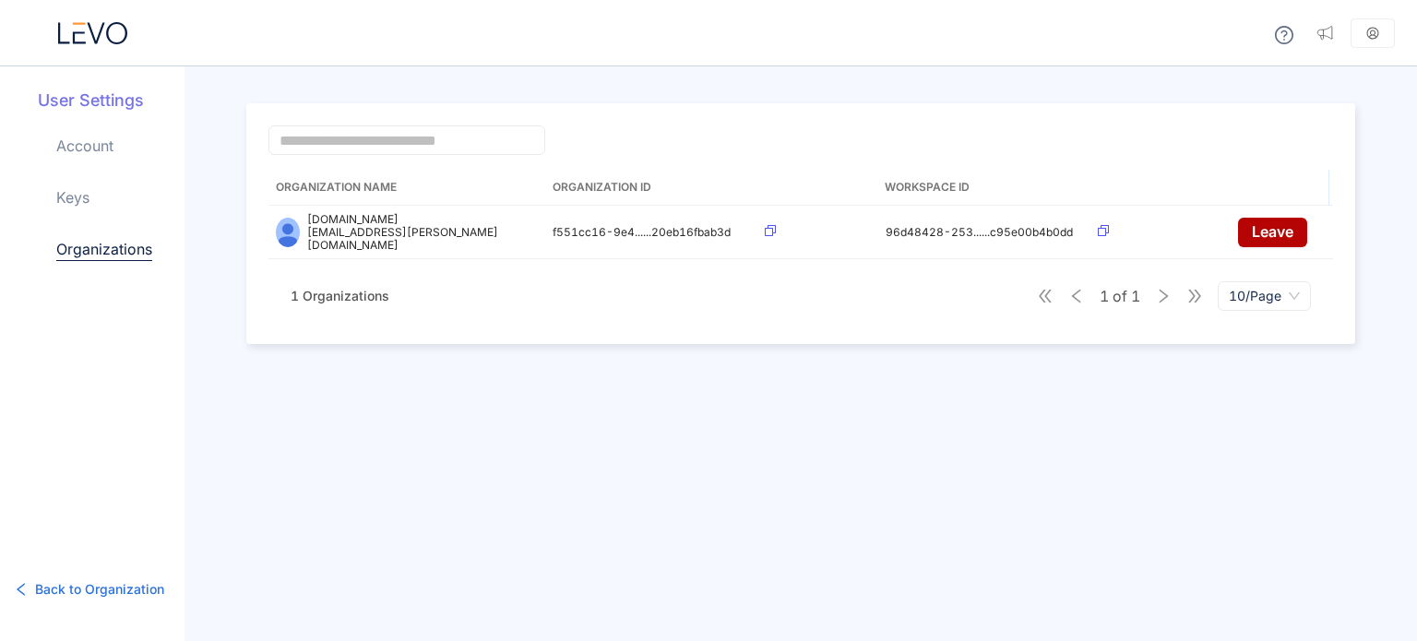  Describe the element at coordinates (85, 146) in the screenshot. I see `a: Account` at that location.